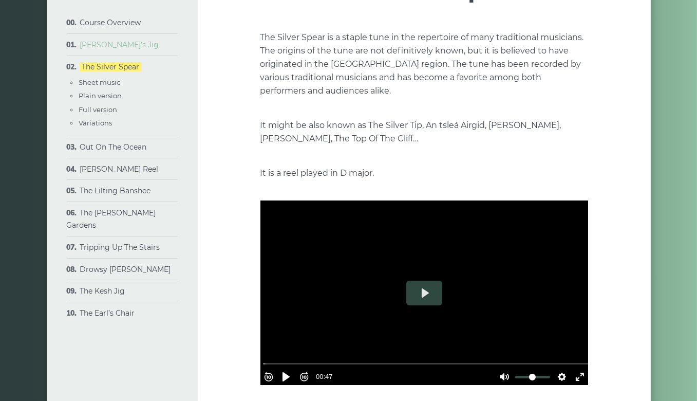 This screenshot has width=697, height=401. I want to click on a: Full version, so click(98, 109).